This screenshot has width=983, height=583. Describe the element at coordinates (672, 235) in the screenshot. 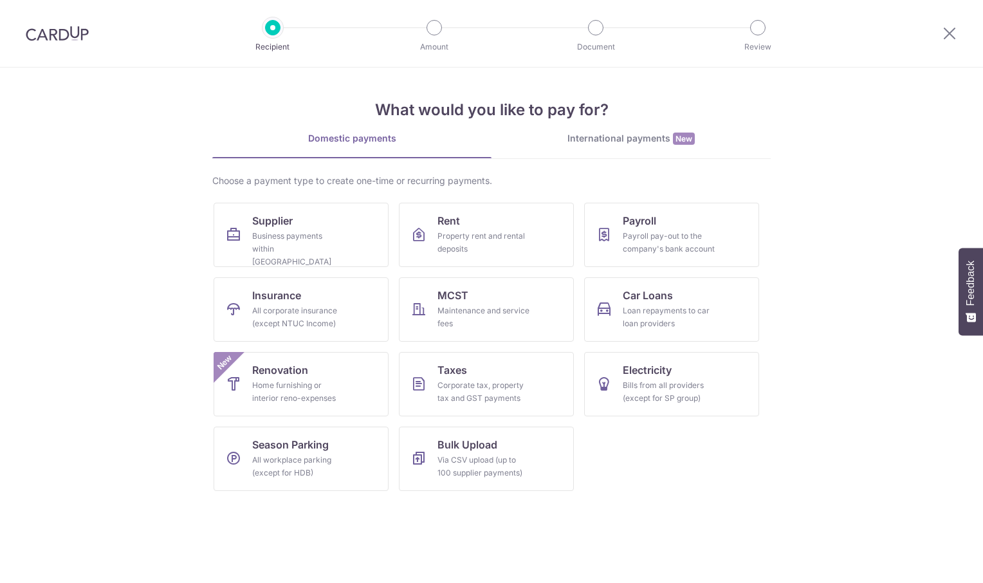

I see `a: PayrollPayroll pay-out to the company's bank account` at that location.